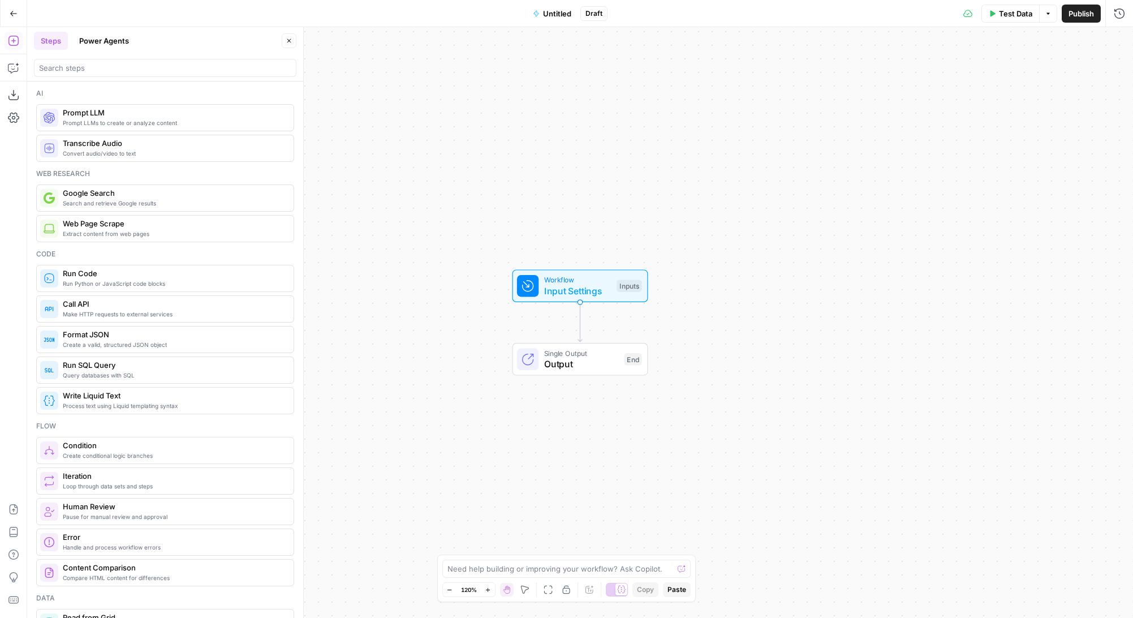 The width and height of the screenshot is (1133, 618). What do you see at coordinates (552, 14) in the screenshot?
I see `button: Untitled` at bounding box center [552, 14].